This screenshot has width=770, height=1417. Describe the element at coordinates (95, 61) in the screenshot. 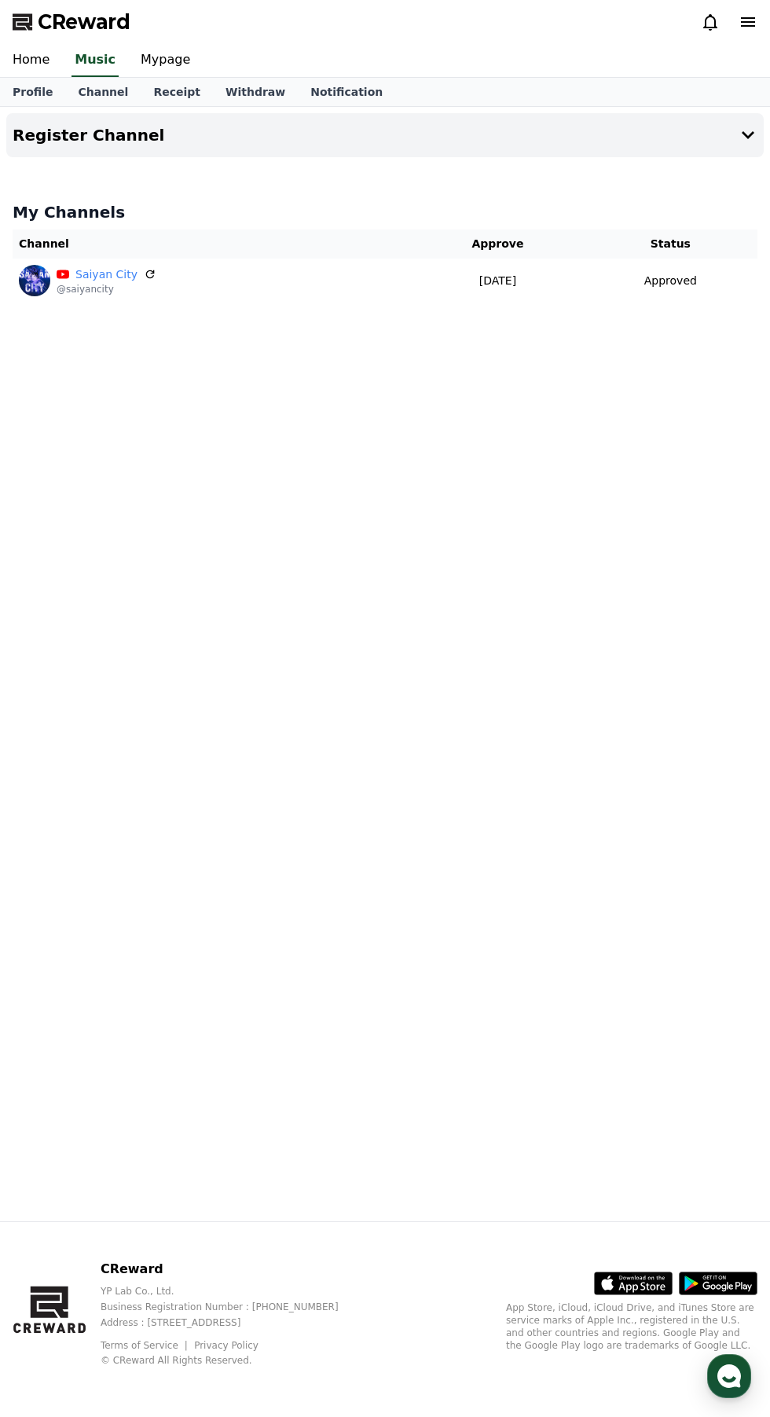

I see `a: Music` at that location.